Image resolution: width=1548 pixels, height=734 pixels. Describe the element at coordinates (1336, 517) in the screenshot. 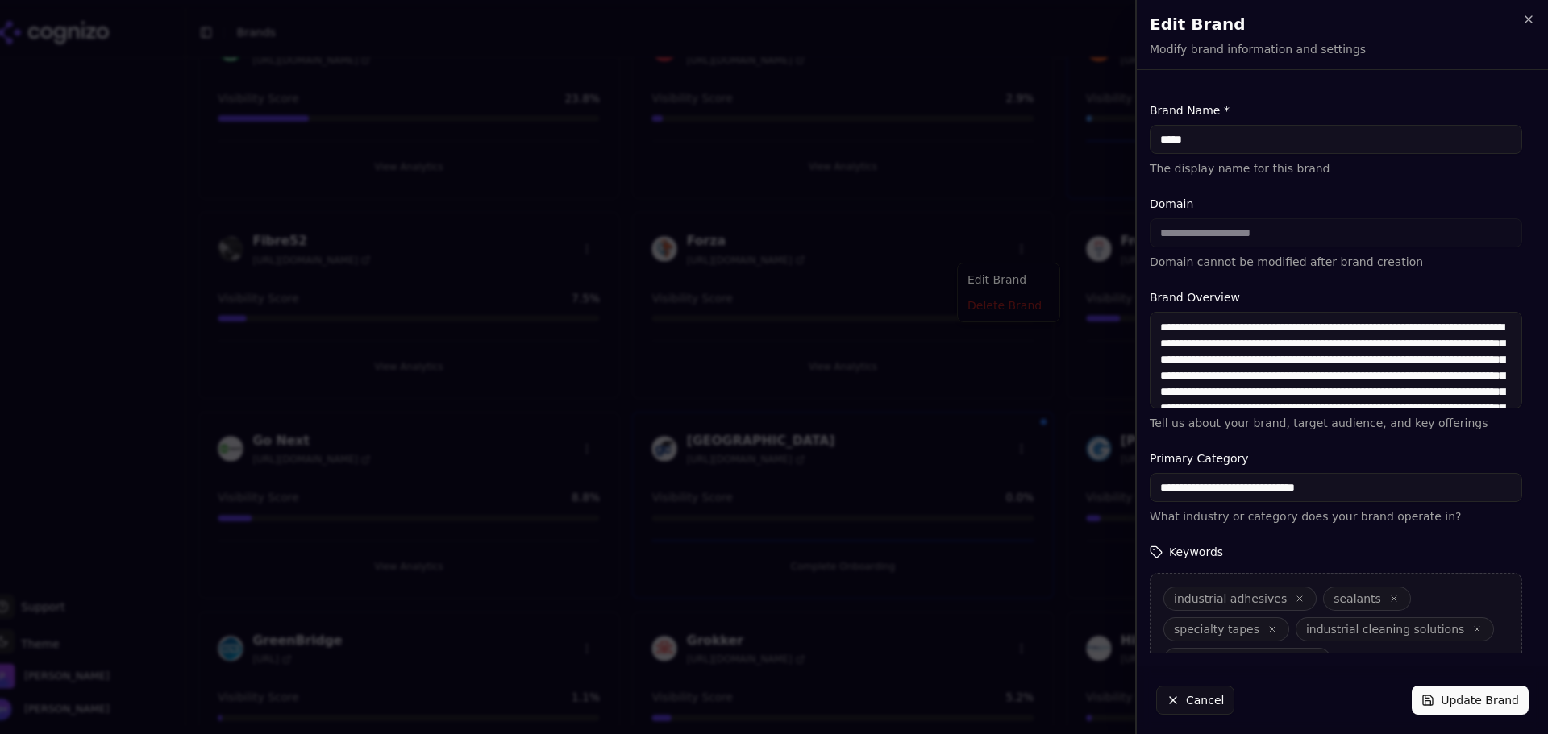

I see `p: What industry or category does your brand operate in?` at that location.